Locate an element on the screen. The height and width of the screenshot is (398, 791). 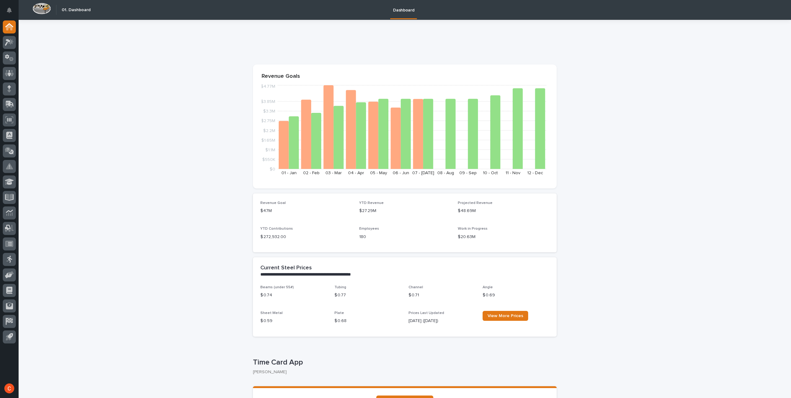
text: 08 - Aug is located at coordinates (446, 173).